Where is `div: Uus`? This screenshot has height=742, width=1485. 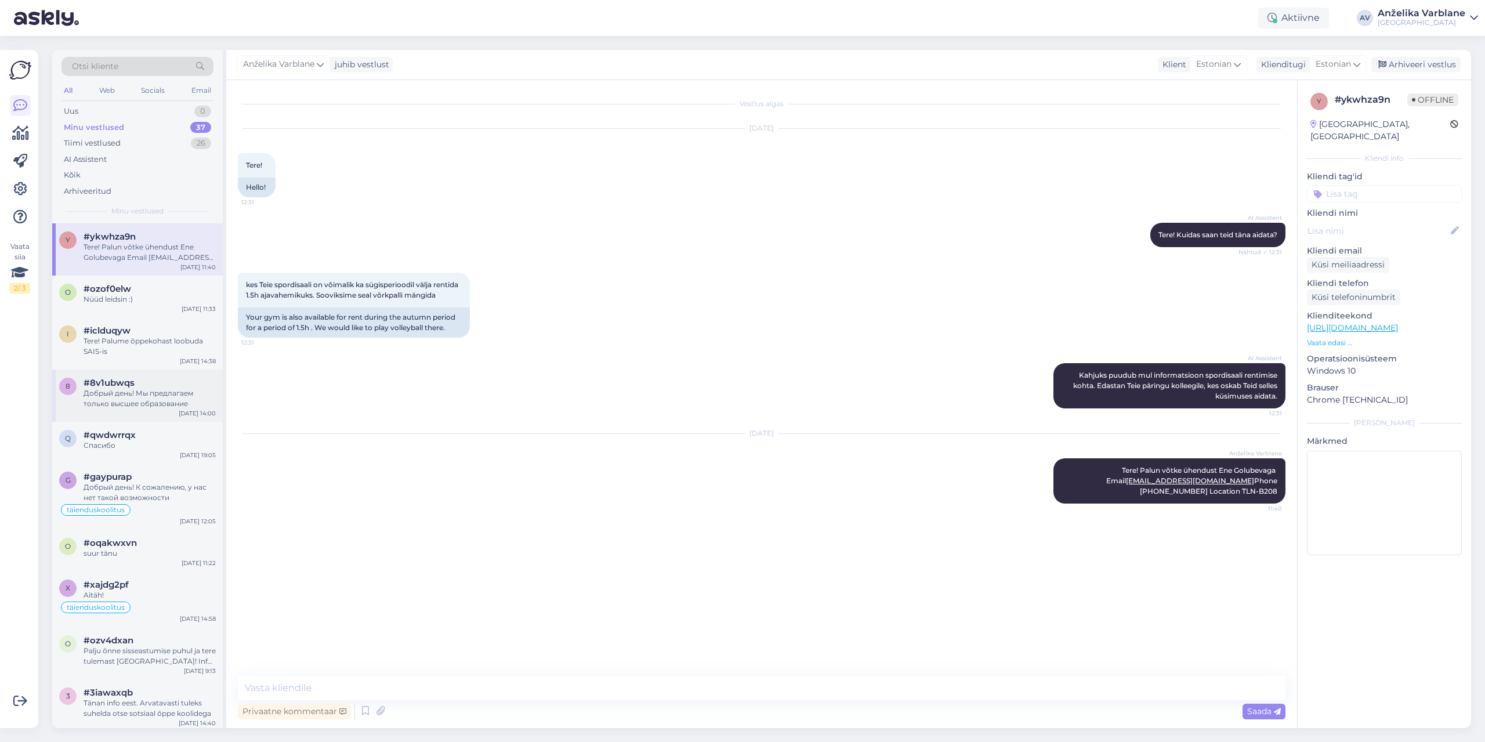
div: Uus is located at coordinates (71, 111).